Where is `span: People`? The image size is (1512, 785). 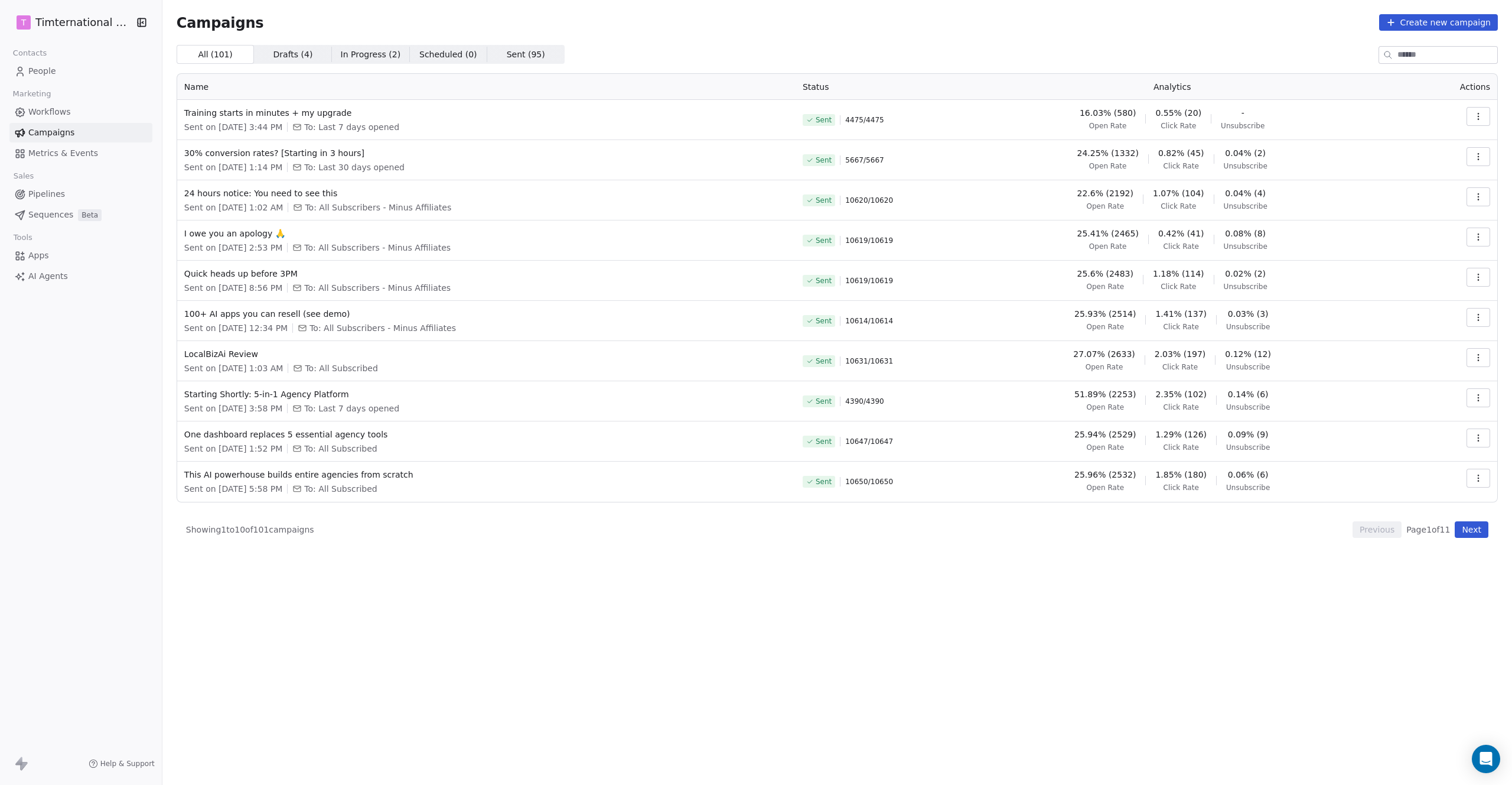 span: People is located at coordinates (42, 71).